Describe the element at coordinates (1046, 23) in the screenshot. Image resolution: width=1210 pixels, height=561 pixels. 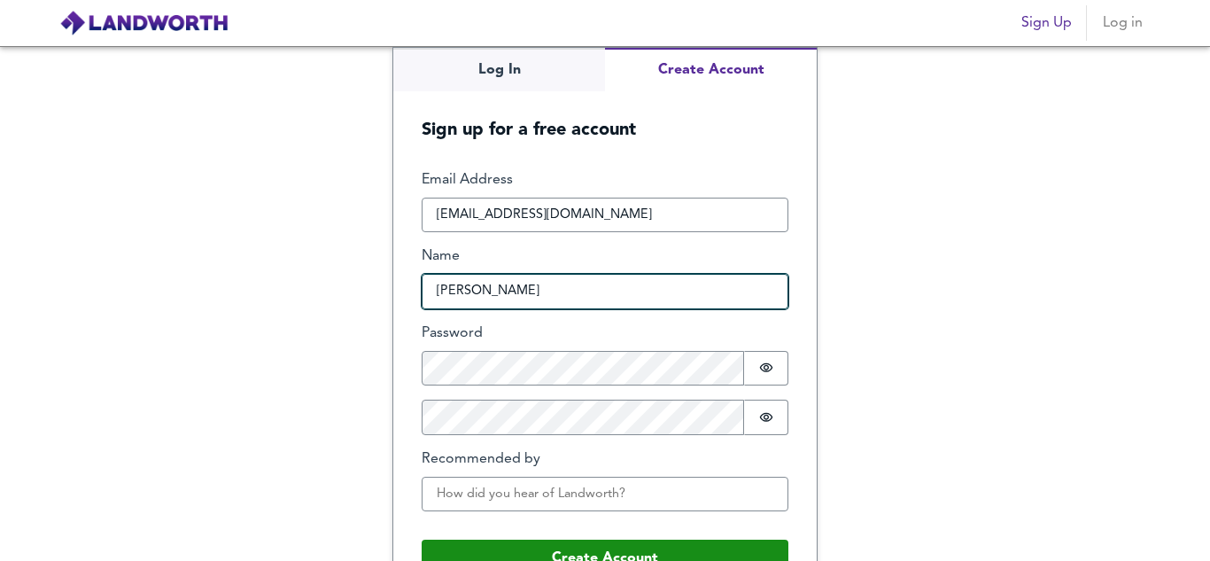
I see `span: Sign Up` at that location.